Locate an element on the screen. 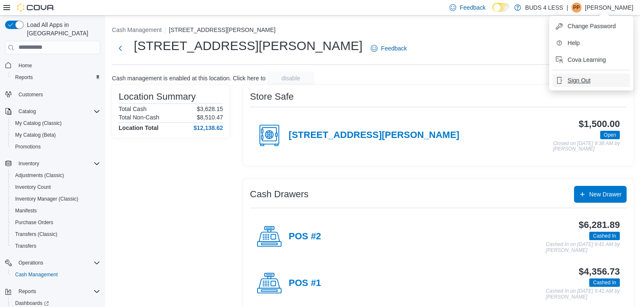 The width and height of the screenshot is (640, 307). h3: Store Safe is located at coordinates (272, 97).